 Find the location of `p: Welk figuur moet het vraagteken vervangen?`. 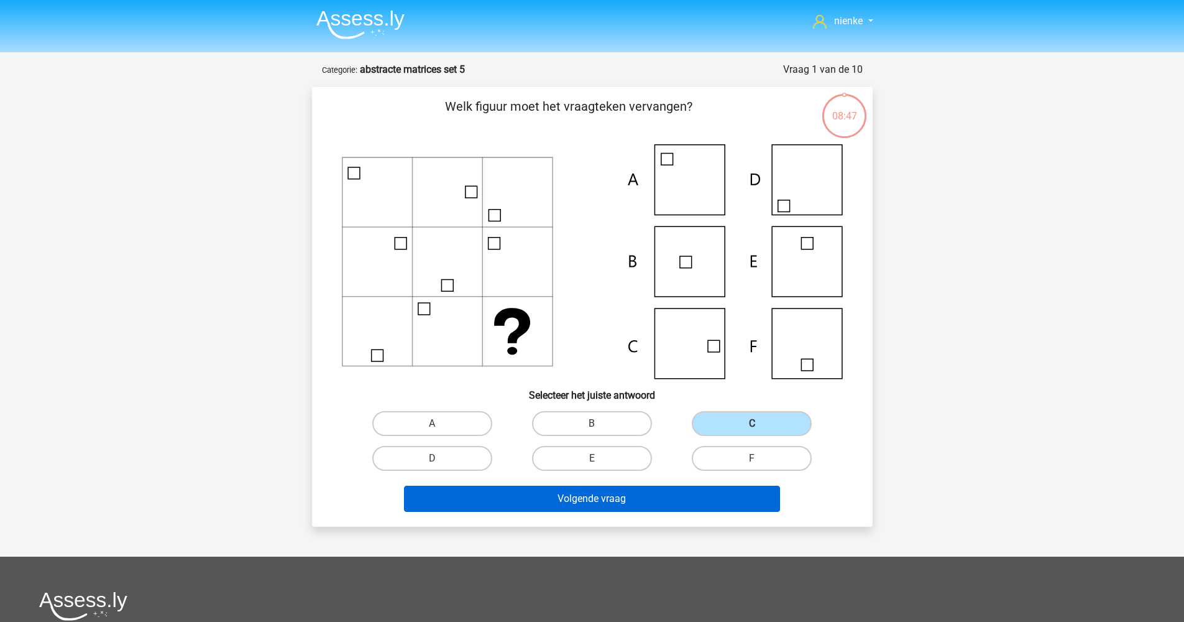

p: Welk figuur moet het vraagteken vervangen? is located at coordinates (569, 116).